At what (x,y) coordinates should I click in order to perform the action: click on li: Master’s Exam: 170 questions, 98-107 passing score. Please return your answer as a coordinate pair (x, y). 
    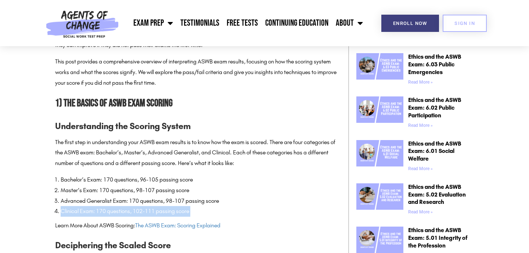
    Looking at the image, I should click on (200, 191).